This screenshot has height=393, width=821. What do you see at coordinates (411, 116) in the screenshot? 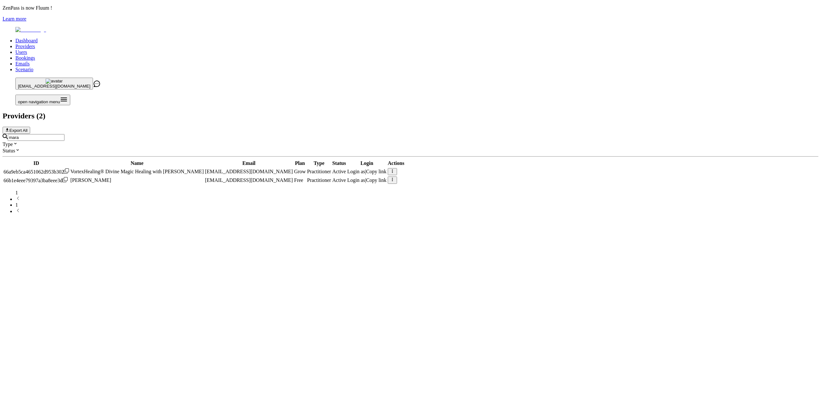
I see `h2: Providers ( 2 )` at bounding box center [411, 116].